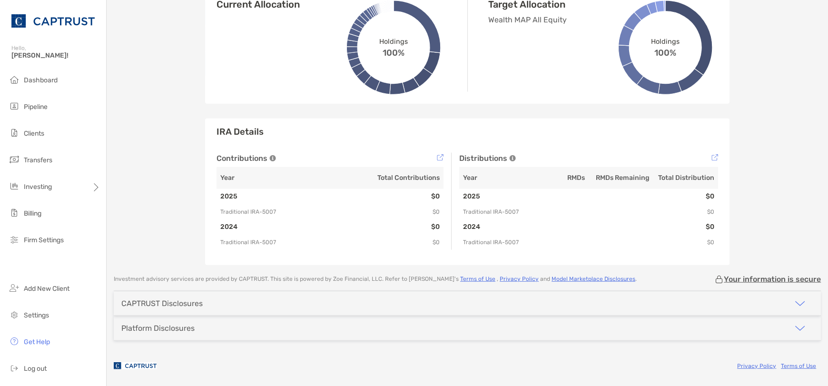 Image resolution: width=828 pixels, height=386 pixels. I want to click on span: Log out, so click(35, 368).